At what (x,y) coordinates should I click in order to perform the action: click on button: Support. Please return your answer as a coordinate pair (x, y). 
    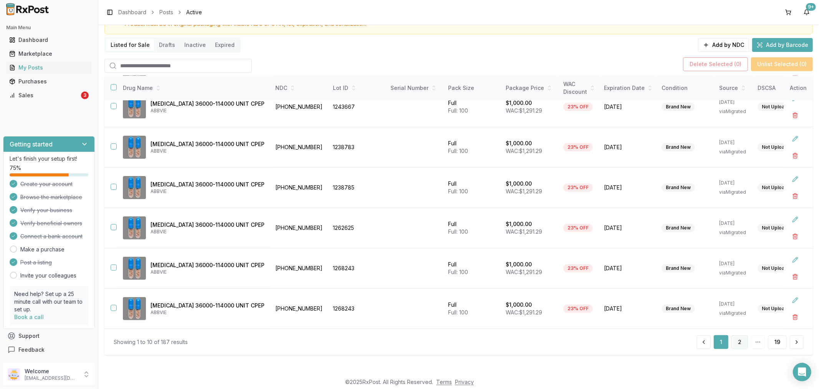
    Looking at the image, I should click on (49, 336).